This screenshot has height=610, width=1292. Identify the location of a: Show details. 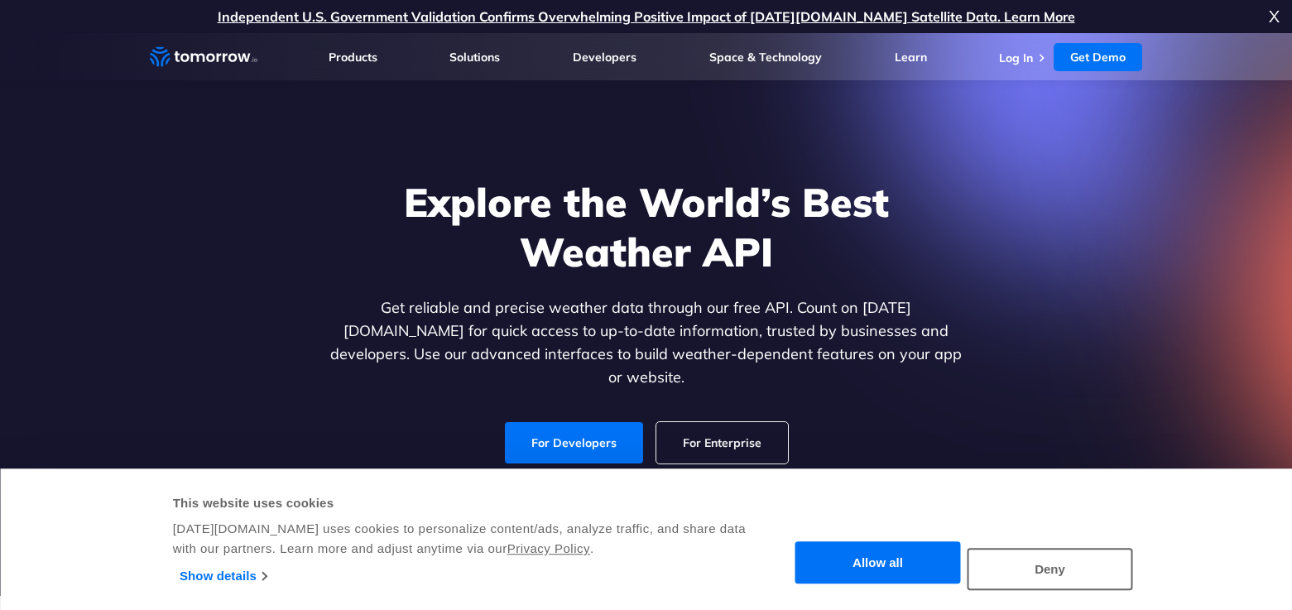
(223, 576).